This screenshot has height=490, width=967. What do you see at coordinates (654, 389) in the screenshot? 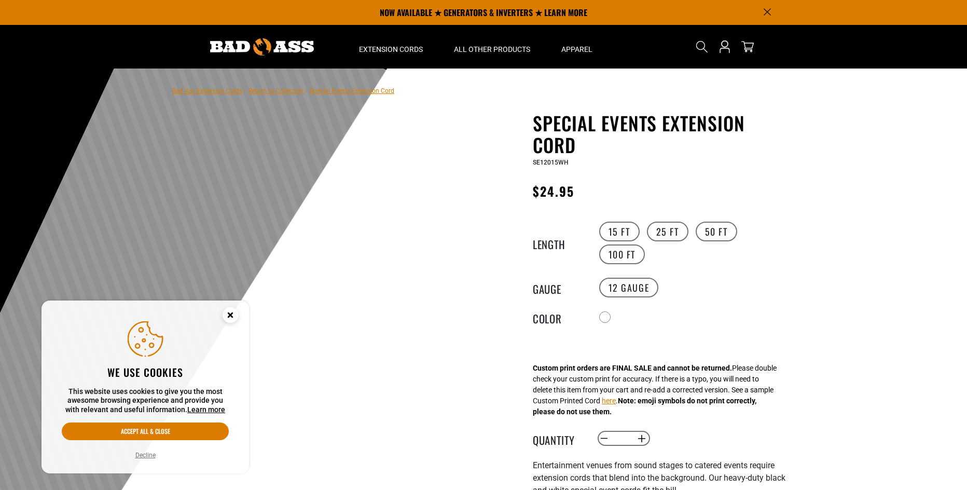
I see `div: Please double check your custom print for accuracy. If there is a typo, you will need to delete t...` at bounding box center [654, 389].